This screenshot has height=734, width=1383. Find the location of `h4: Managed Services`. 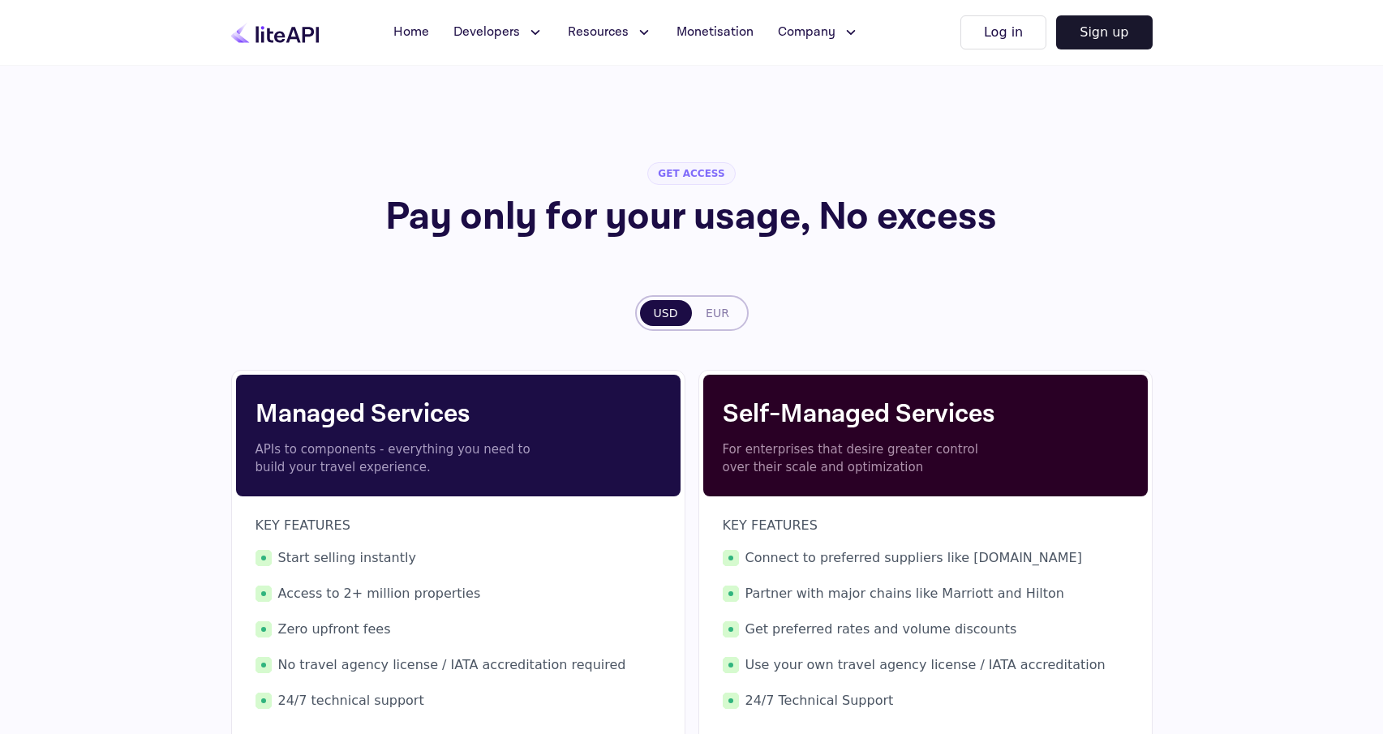

h4: Managed Services is located at coordinates (458, 415).